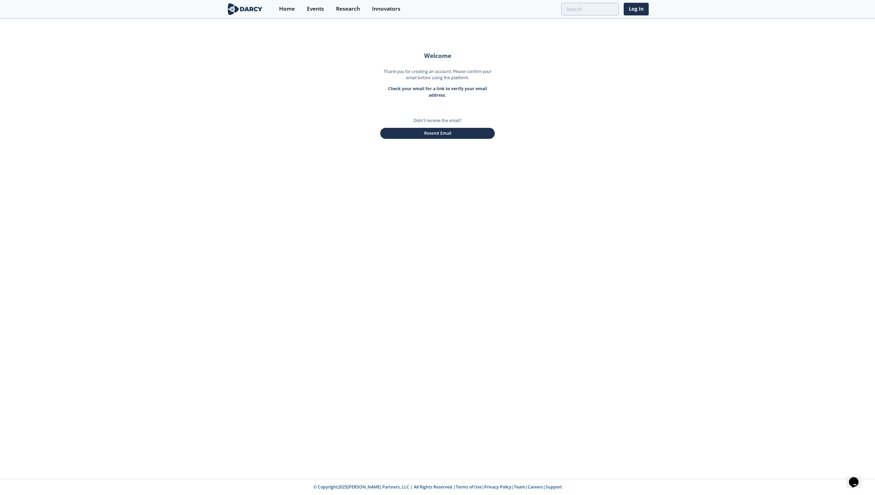 The height and width of the screenshot is (495, 875). I want to click on img: logo-wide.svg, so click(245, 9).